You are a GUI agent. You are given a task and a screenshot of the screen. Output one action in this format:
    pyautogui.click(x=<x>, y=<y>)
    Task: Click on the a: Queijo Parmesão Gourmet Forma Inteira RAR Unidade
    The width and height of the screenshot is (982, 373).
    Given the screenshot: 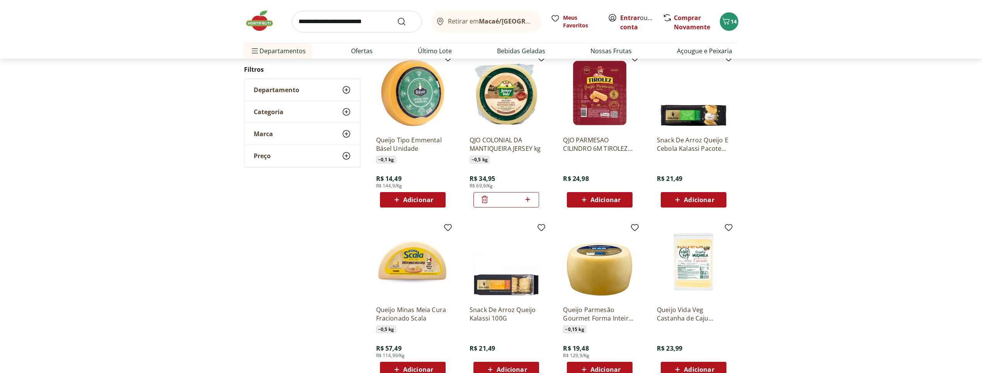 What is the action you would take?
    pyautogui.click(x=600, y=314)
    